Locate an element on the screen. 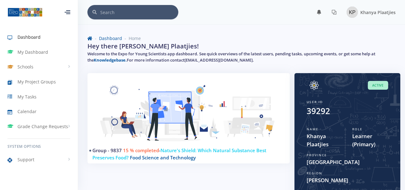 This screenshot has width=405, height=190. span: Province is located at coordinates (317, 155).